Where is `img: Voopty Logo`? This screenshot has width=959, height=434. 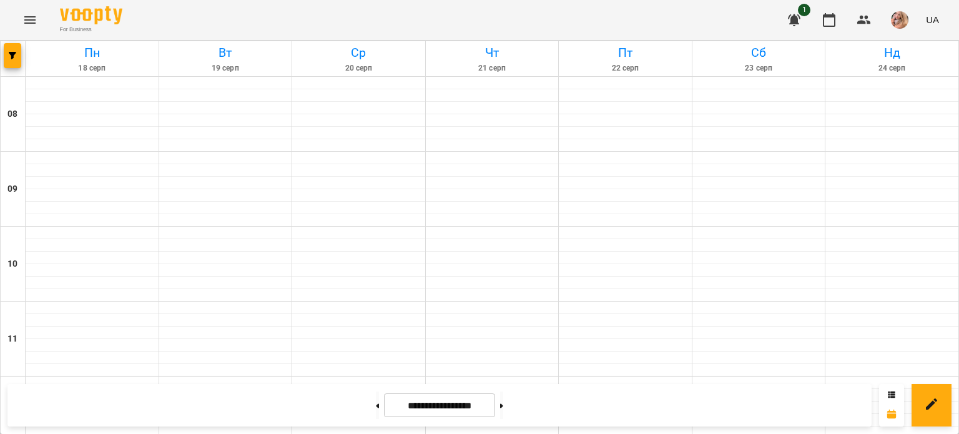
img: Voopty Logo is located at coordinates (91, 15).